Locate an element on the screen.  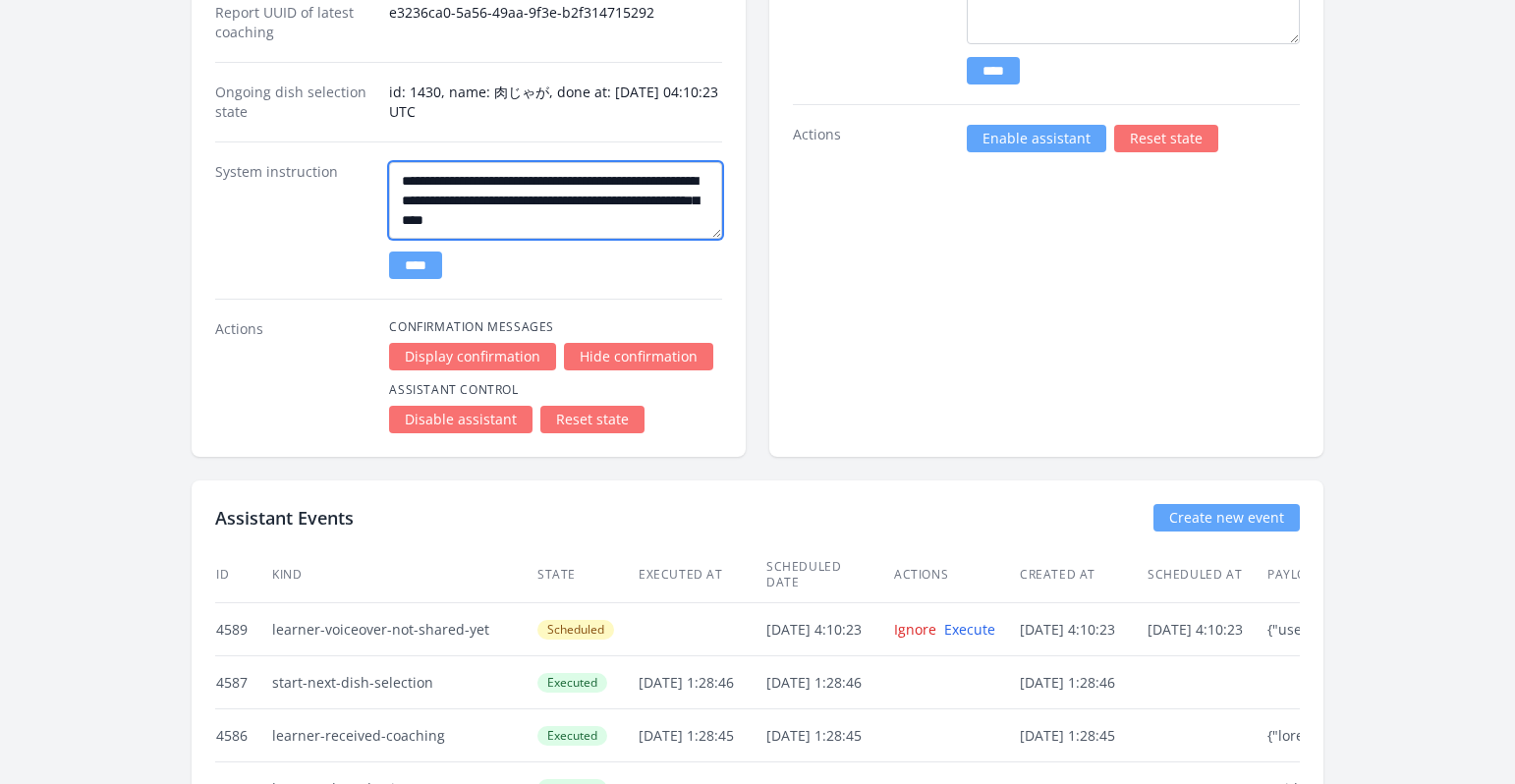
th: Scheduled date is located at coordinates (829, 575).